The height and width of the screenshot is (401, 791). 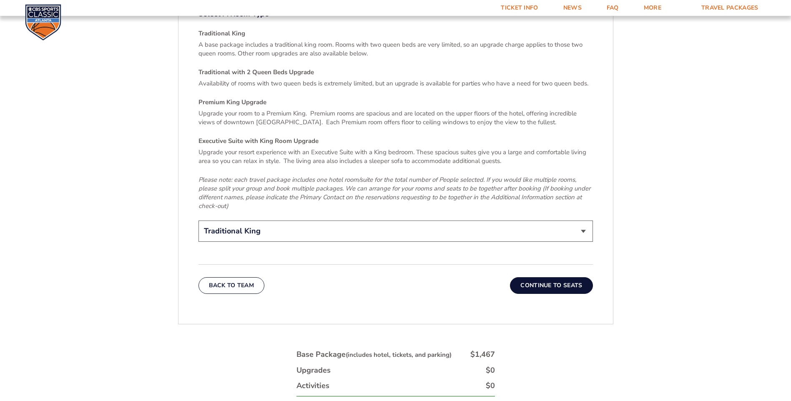 What do you see at coordinates (396, 72) in the screenshot?
I see `h4: Traditional with 2 Queen Beds Upgrade` at bounding box center [396, 72].